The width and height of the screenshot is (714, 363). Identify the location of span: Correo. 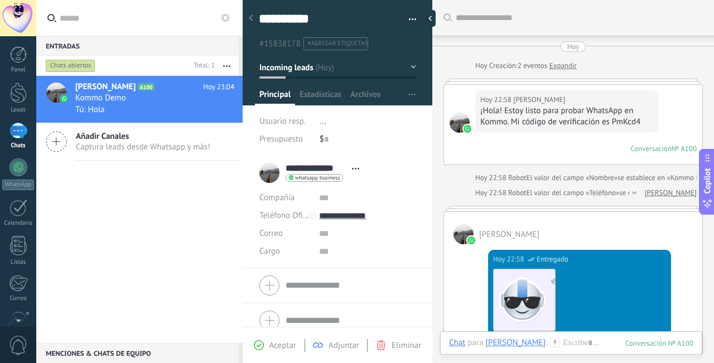
(271, 233).